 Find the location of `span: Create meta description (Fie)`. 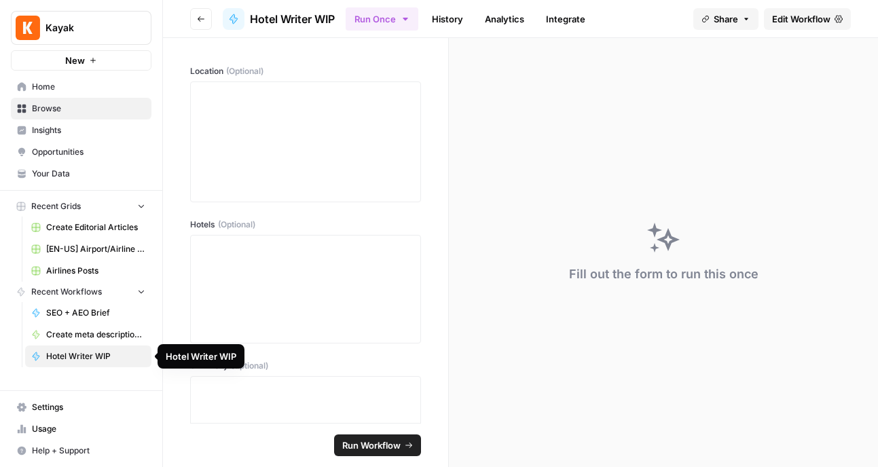

span: Create meta description (Fie) is located at coordinates (96, 335).